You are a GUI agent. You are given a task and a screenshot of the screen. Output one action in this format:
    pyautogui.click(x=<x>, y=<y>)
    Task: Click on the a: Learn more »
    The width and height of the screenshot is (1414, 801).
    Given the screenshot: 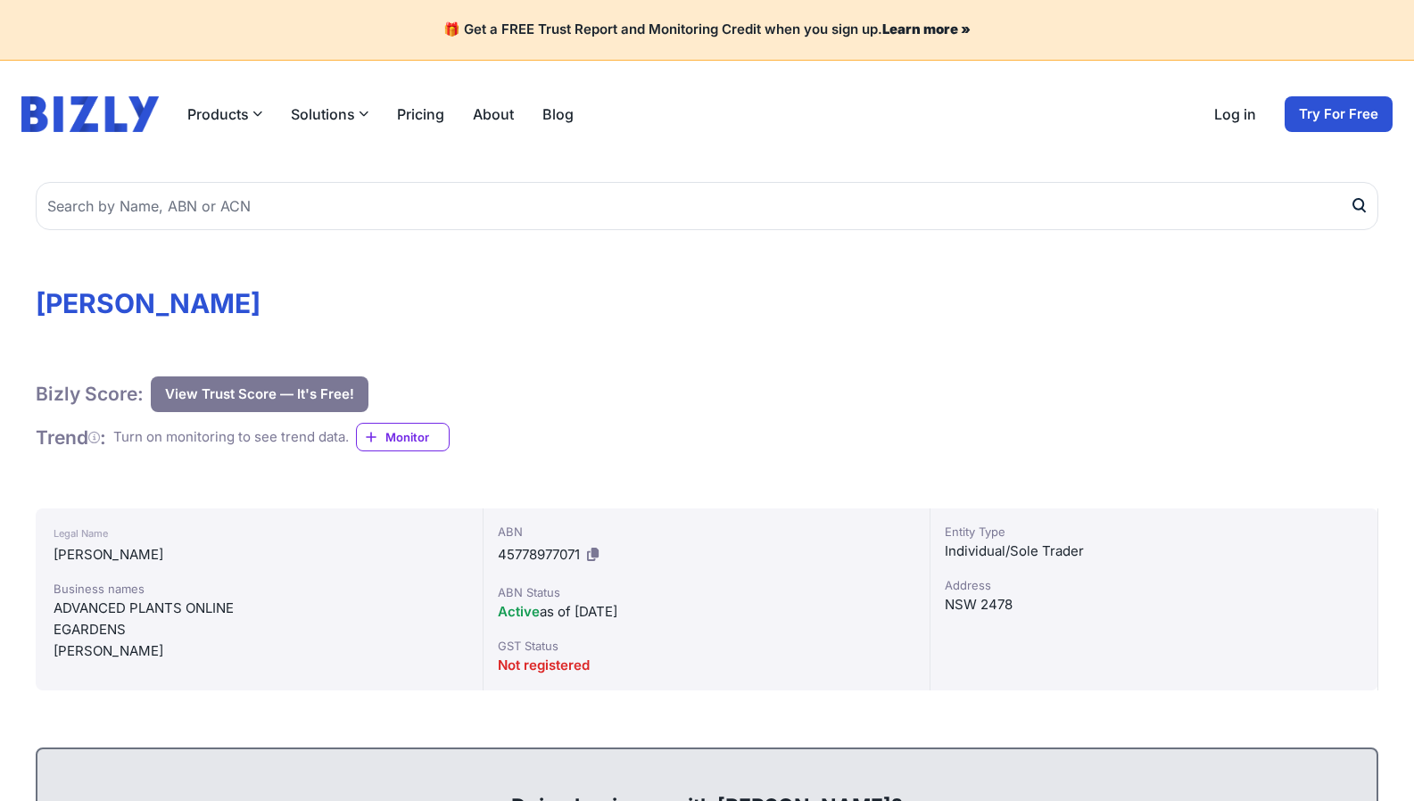 What is the action you would take?
    pyautogui.click(x=926, y=29)
    